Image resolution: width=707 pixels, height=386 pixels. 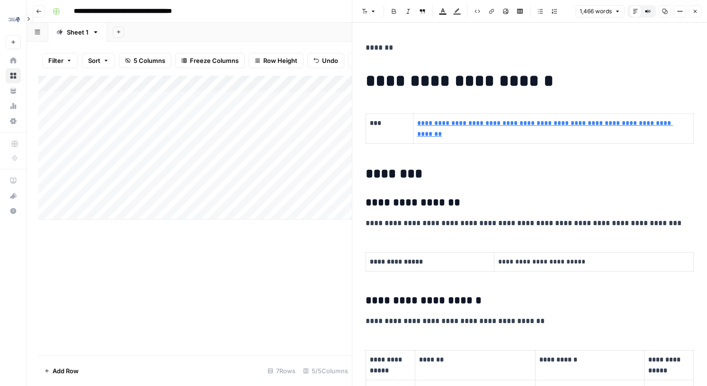 I want to click on span: Row Height, so click(x=280, y=61).